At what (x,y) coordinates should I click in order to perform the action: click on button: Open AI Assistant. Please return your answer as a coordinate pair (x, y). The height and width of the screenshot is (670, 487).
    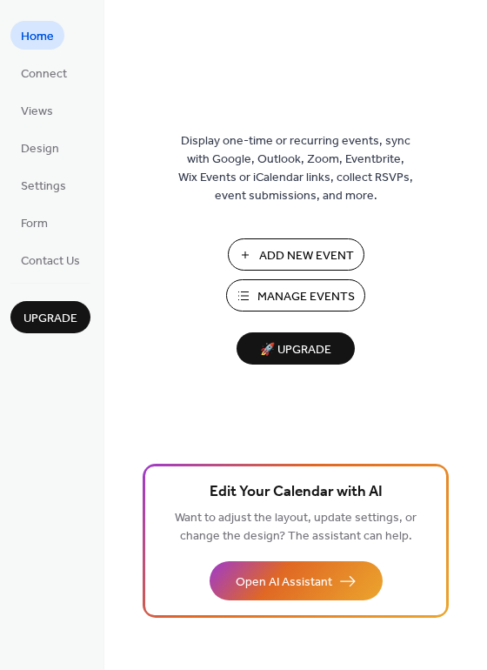
    Looking at the image, I should click on (296, 580).